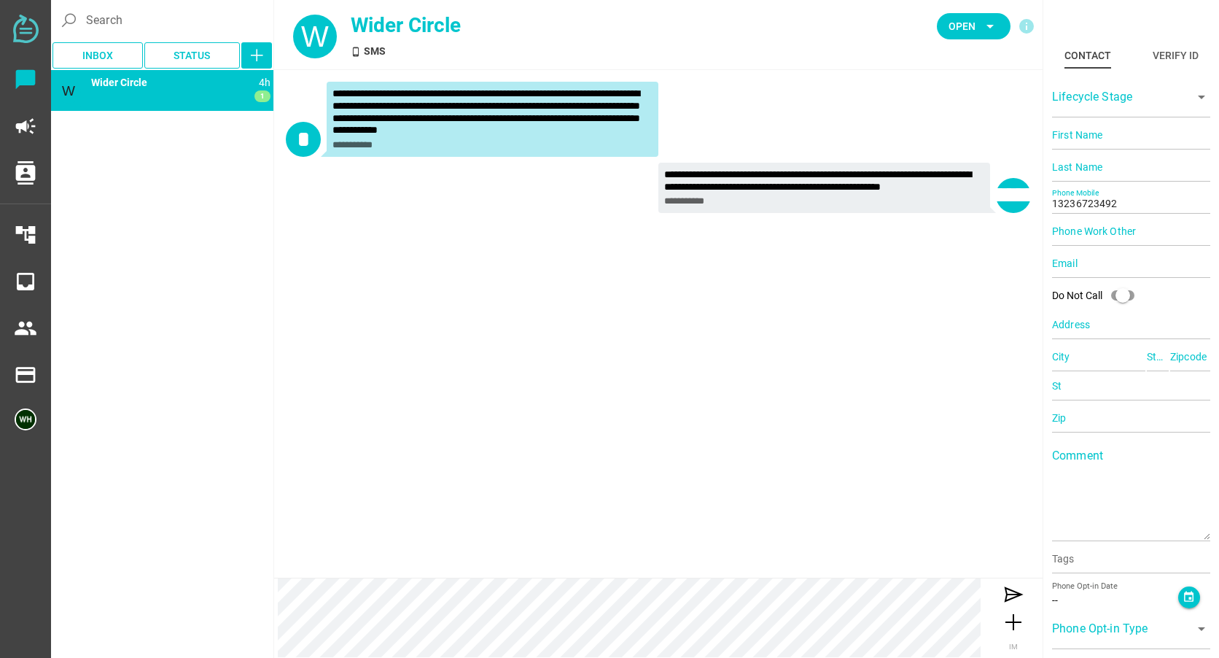 This screenshot has width=1219, height=658. What do you see at coordinates (1131, 418) in the screenshot?
I see `input: Zip` at bounding box center [1131, 418].